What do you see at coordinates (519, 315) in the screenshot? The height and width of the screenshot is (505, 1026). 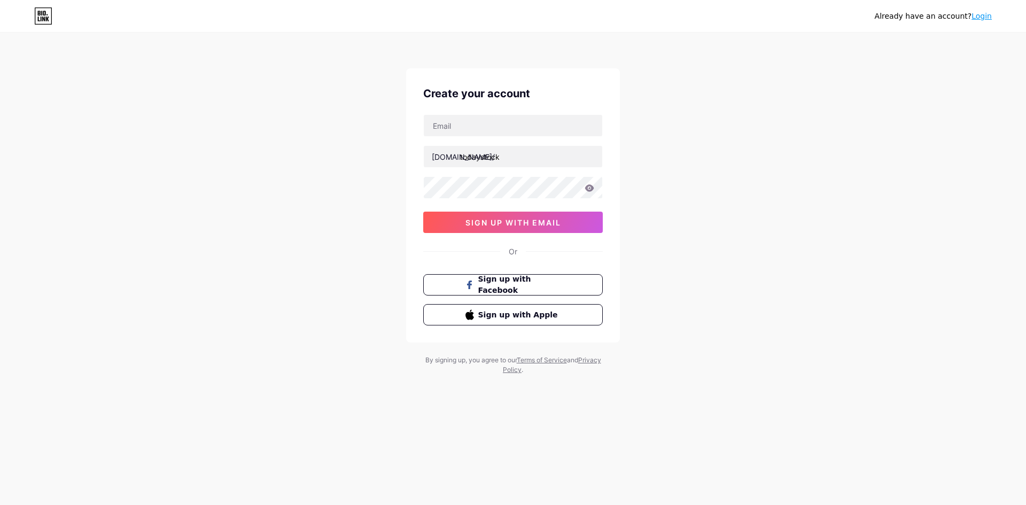 I see `span: Sign up with Apple` at bounding box center [519, 315].